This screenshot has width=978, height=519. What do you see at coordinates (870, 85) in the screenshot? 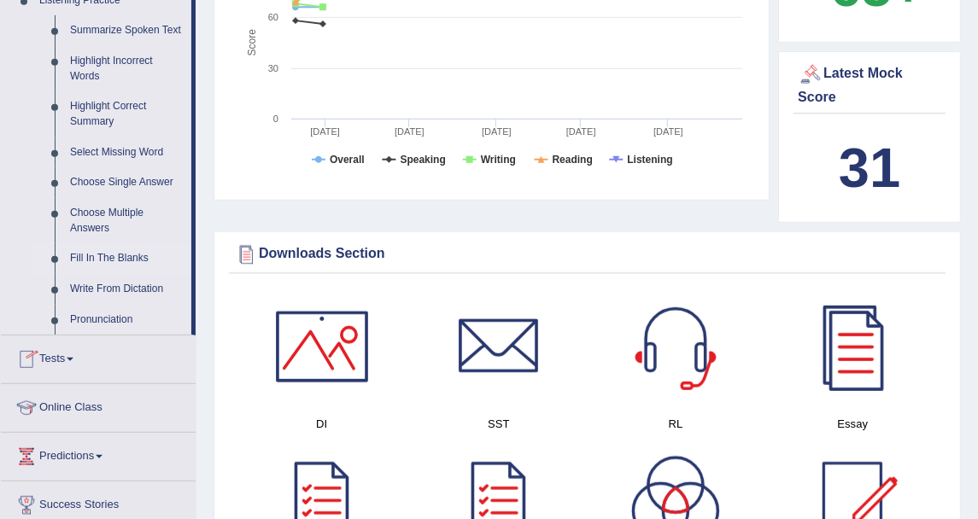
I see `div: Latest Mock Score` at bounding box center [870, 85].